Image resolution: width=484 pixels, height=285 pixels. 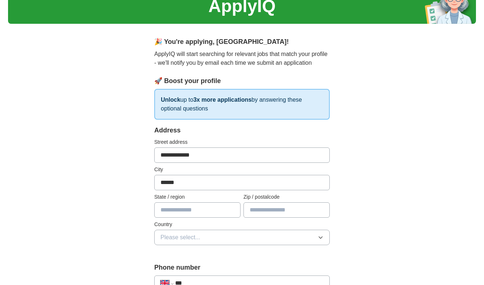 I want to click on span: Please select..., so click(x=180, y=237).